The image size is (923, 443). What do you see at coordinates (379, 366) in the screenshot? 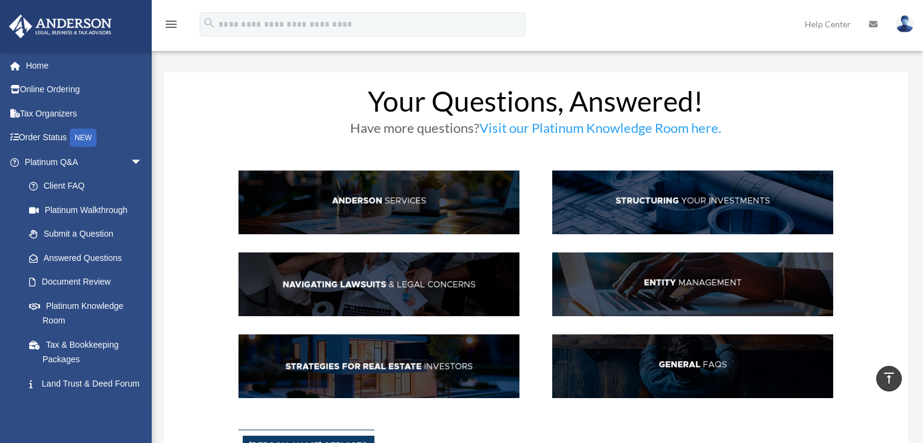
I see `img: StratsRE_hdr` at bounding box center [379, 366].